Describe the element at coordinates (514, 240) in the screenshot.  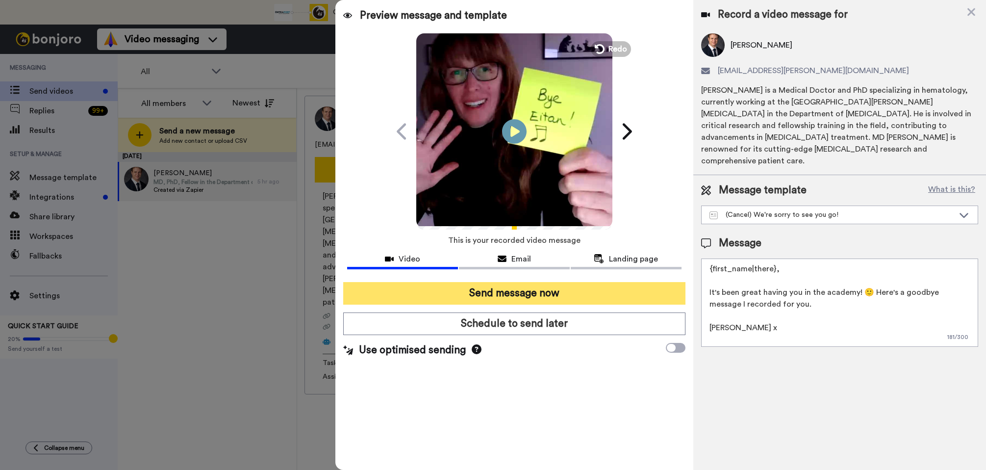
I see `span: This is your recorded video message` at that location.